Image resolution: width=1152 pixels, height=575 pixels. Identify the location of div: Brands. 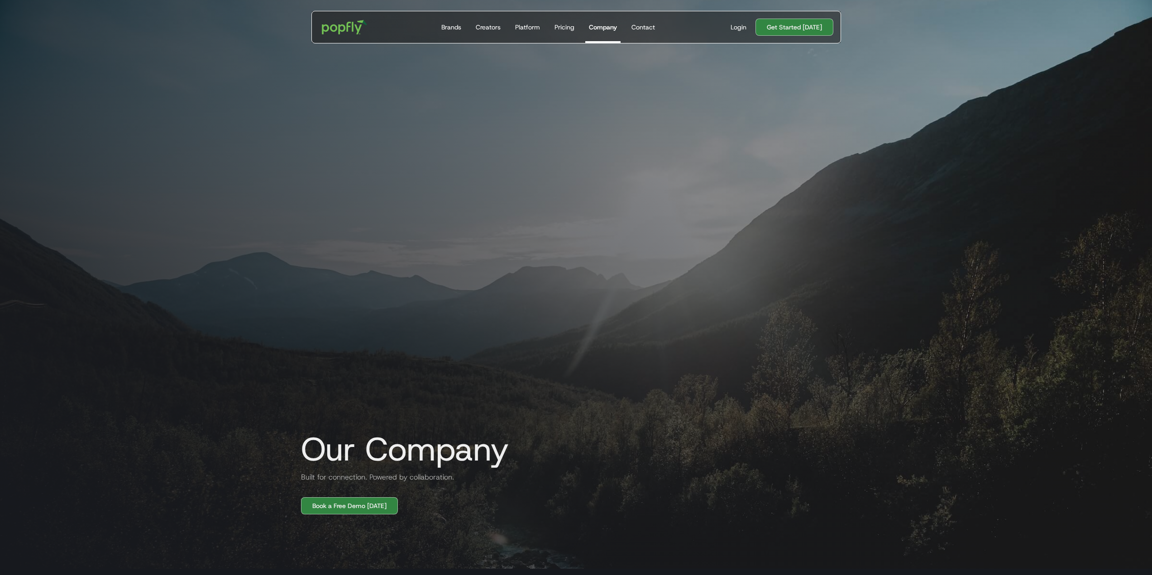
(451, 27).